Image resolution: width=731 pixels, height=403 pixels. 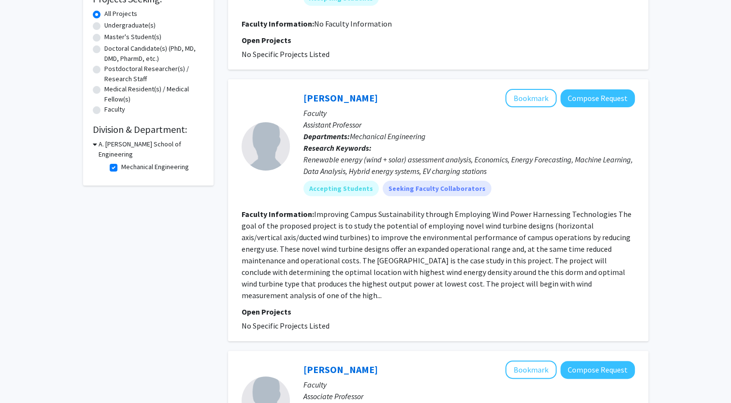 I want to click on p: Assistant Professor, so click(x=469, y=125).